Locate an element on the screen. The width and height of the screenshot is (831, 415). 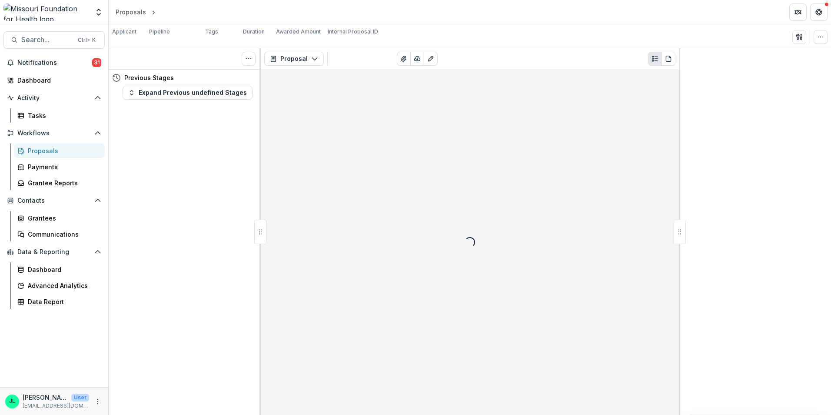
button: Get Help is located at coordinates (819, 12).